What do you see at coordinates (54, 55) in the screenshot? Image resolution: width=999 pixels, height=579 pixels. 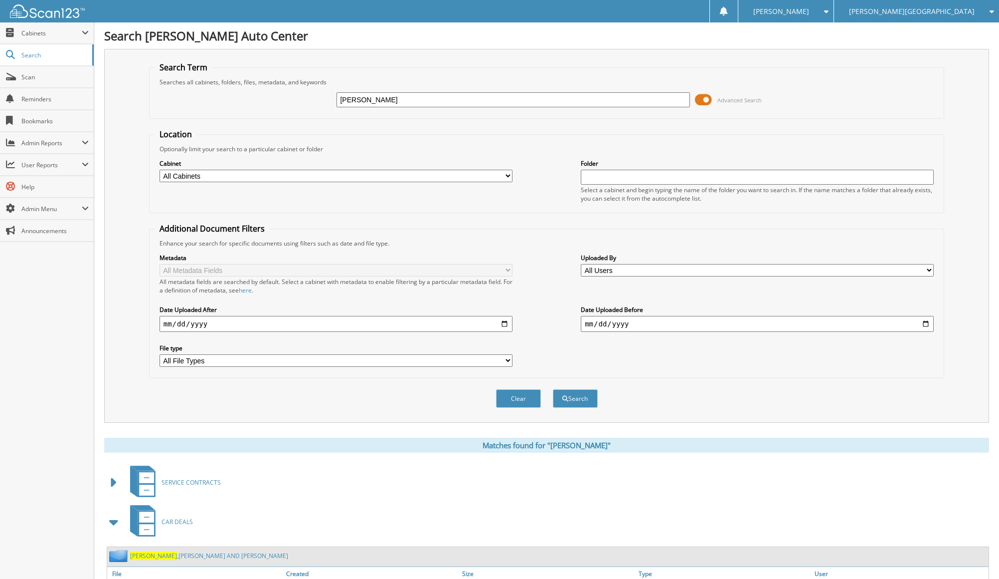 I see `span: Search` at bounding box center [54, 55].